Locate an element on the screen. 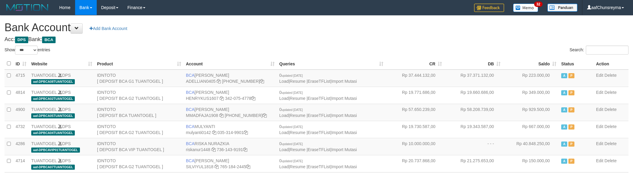 The width and height of the screenshot is (633, 173). img: MOTION_logo.png is located at coordinates (27, 8).